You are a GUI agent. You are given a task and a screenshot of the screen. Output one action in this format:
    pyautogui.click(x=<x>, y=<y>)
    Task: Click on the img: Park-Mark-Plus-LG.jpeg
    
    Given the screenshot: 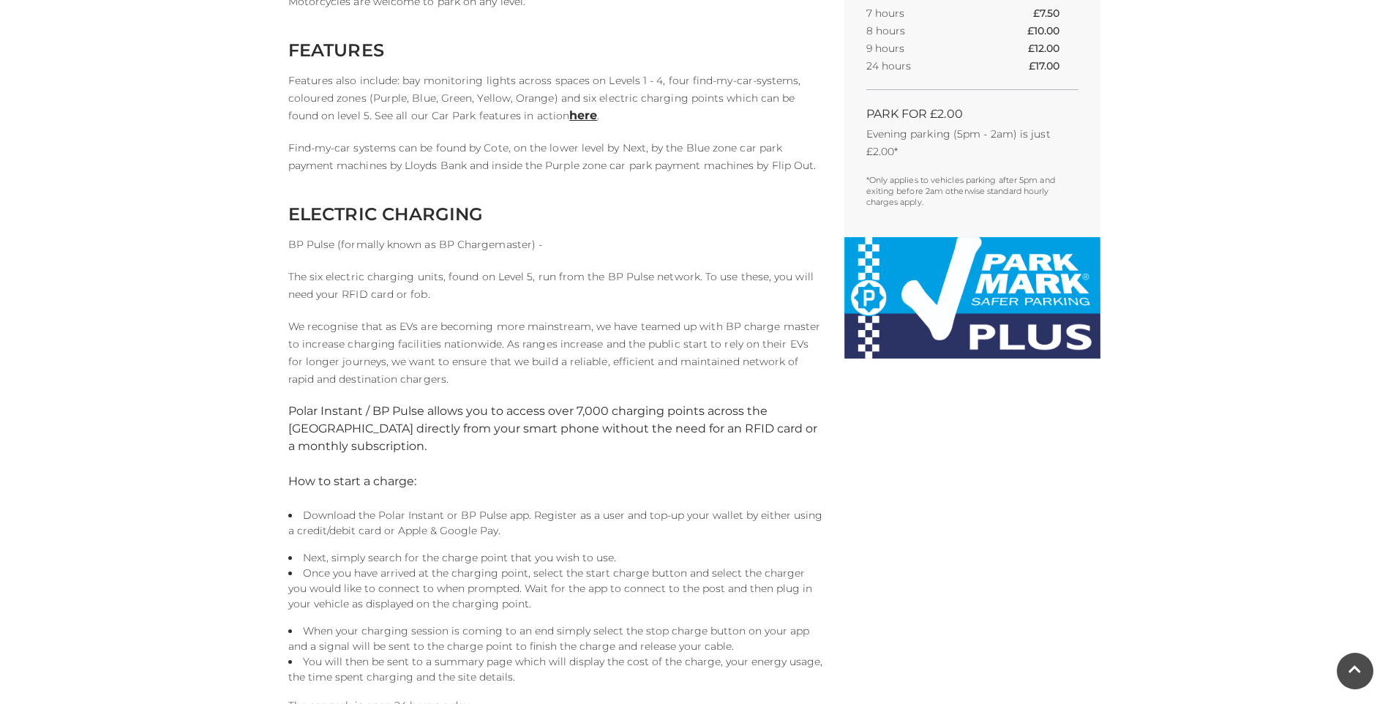 What is the action you would take?
    pyautogui.click(x=972, y=298)
    